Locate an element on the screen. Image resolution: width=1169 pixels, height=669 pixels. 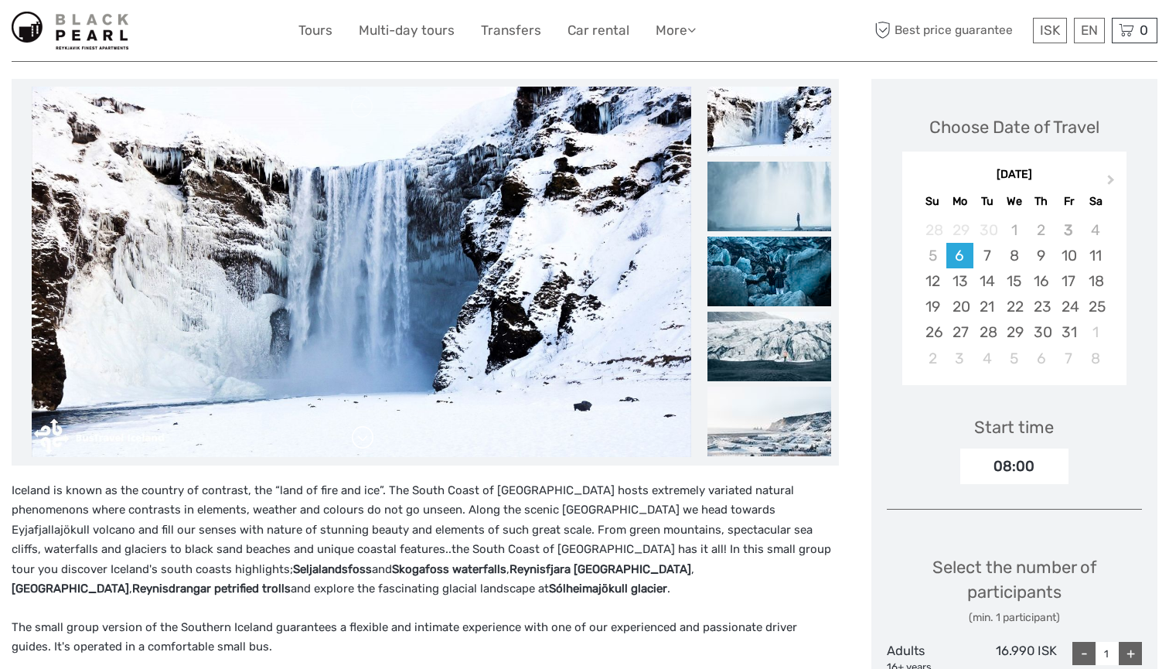
p: The small group version of the Southern Iceland guarantees a flexible and intimate experience wit... is located at coordinates (425, 637).